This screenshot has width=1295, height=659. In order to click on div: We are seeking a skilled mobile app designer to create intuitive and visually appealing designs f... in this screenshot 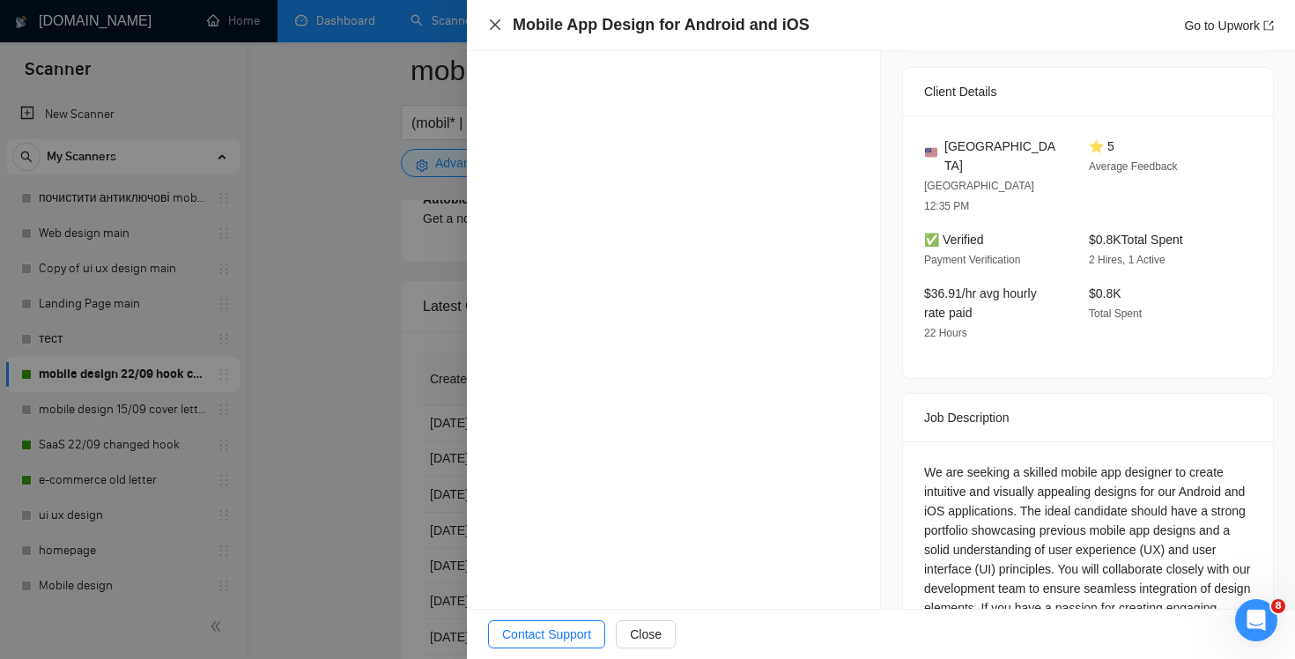, I will do `click(1088, 550)`.